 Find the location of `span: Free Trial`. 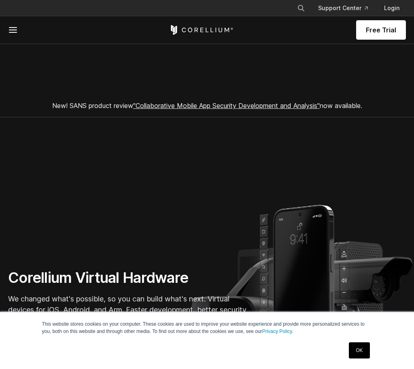

span: Free Trial is located at coordinates (381, 30).